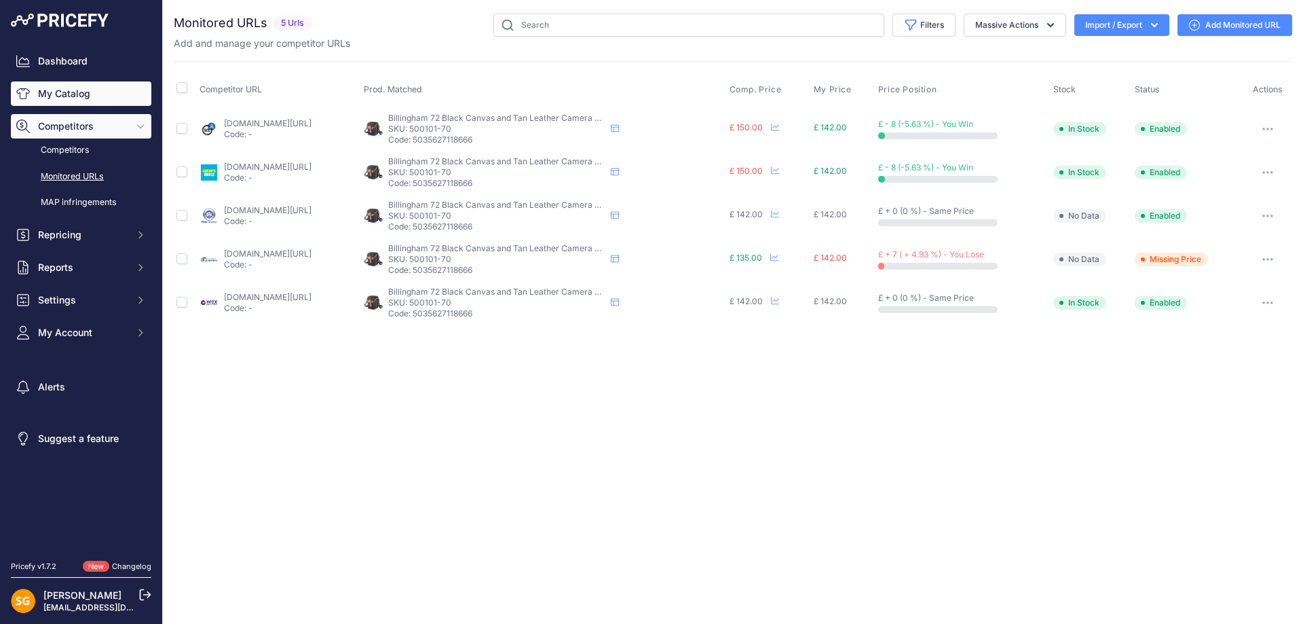 The height and width of the screenshot is (624, 1303). What do you see at coordinates (81, 176) in the screenshot?
I see `a: Monitored URLs` at bounding box center [81, 176].